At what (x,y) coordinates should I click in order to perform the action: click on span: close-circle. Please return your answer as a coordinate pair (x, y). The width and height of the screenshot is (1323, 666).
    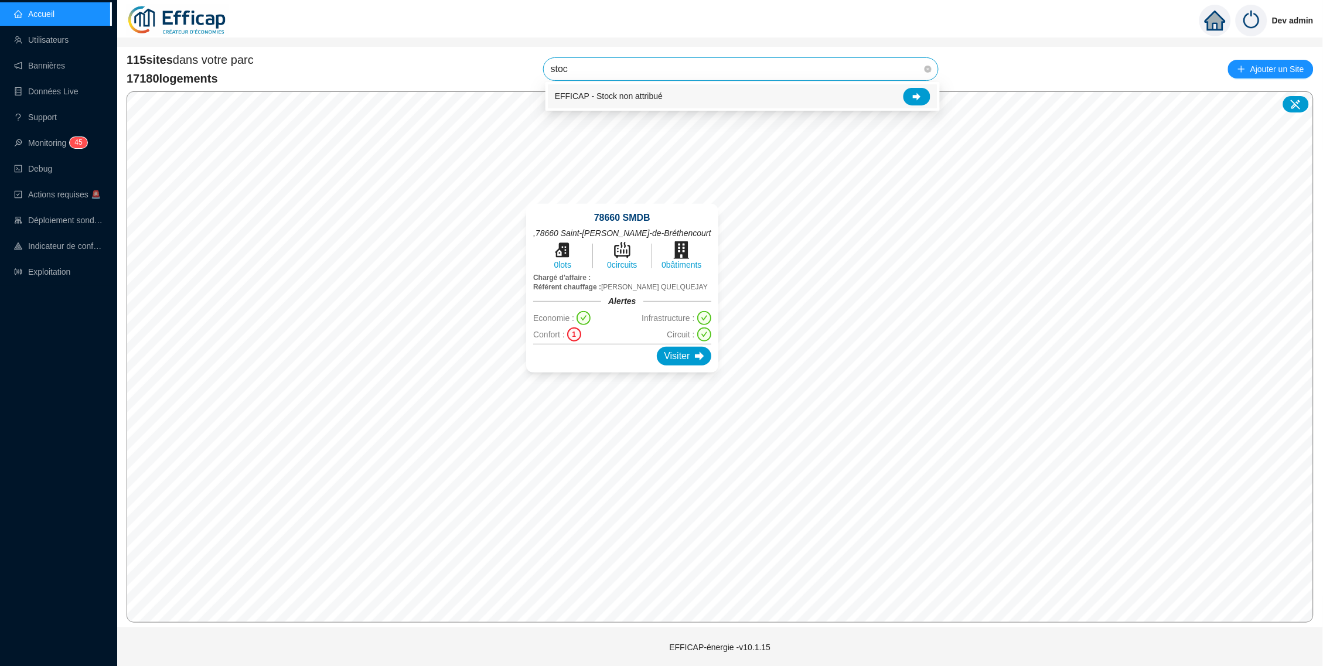
    Looking at the image, I should click on (928, 69).